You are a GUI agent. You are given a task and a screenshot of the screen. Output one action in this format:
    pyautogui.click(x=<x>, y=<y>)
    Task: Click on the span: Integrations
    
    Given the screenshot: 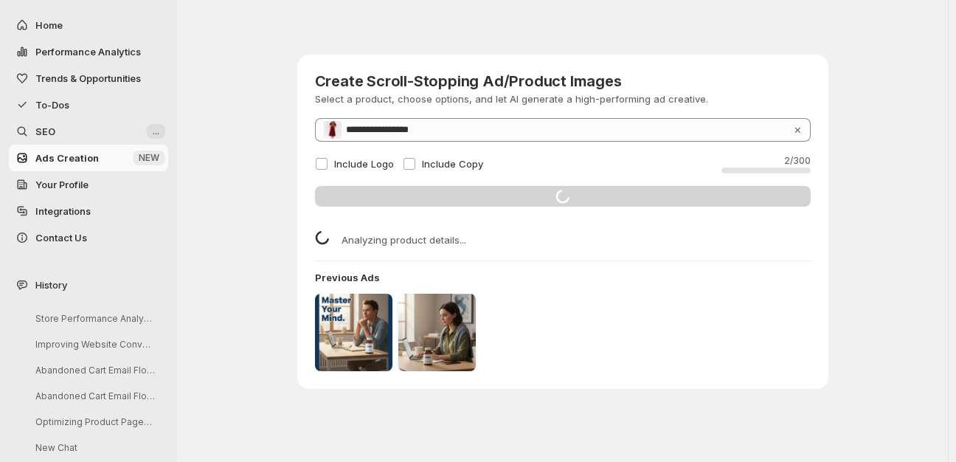 What is the action you would take?
    pyautogui.click(x=63, y=211)
    